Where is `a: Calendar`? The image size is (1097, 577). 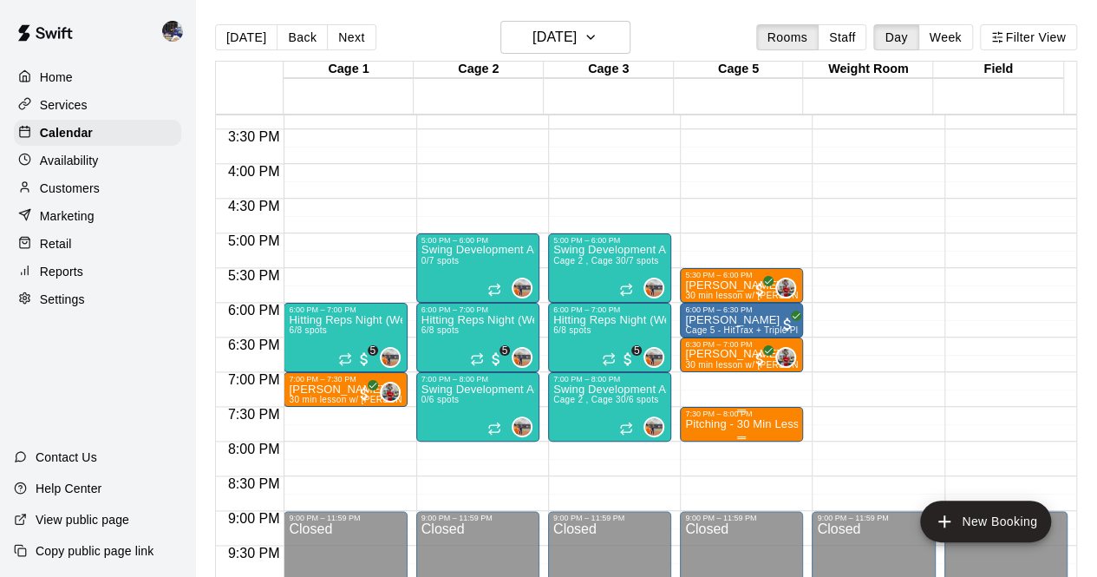
a: Calendar is located at coordinates (97, 133).